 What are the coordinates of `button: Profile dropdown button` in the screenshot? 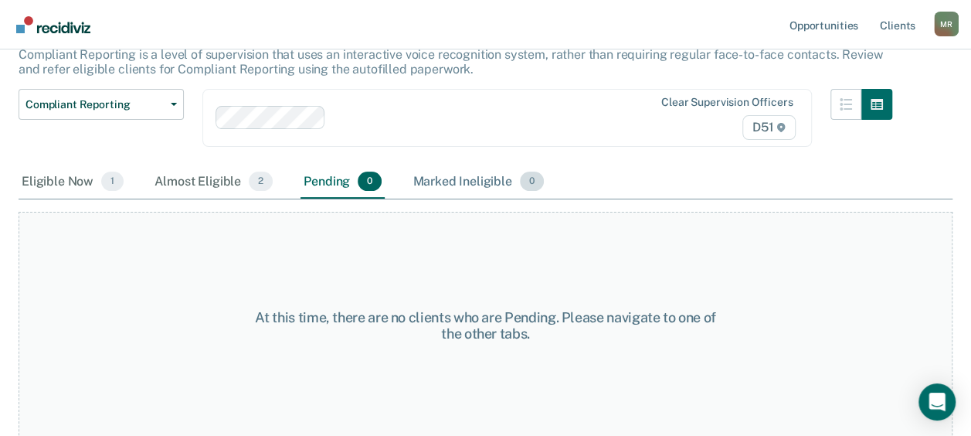 It's located at (946, 24).